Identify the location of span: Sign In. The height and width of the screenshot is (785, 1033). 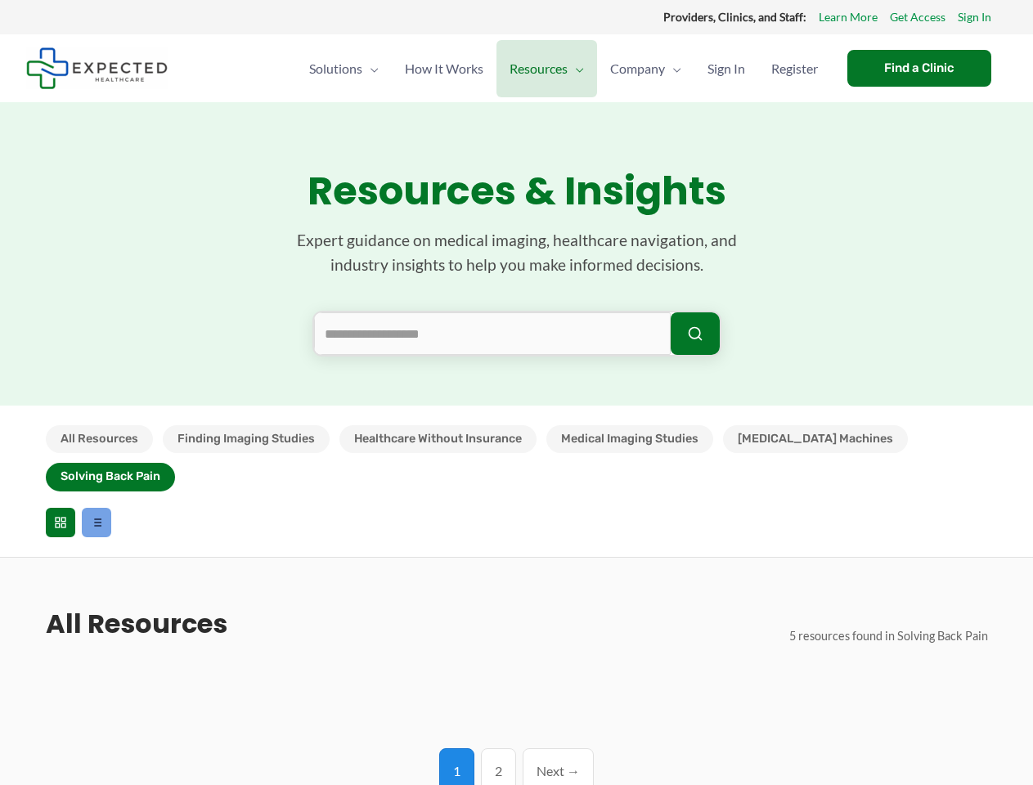
(726, 69).